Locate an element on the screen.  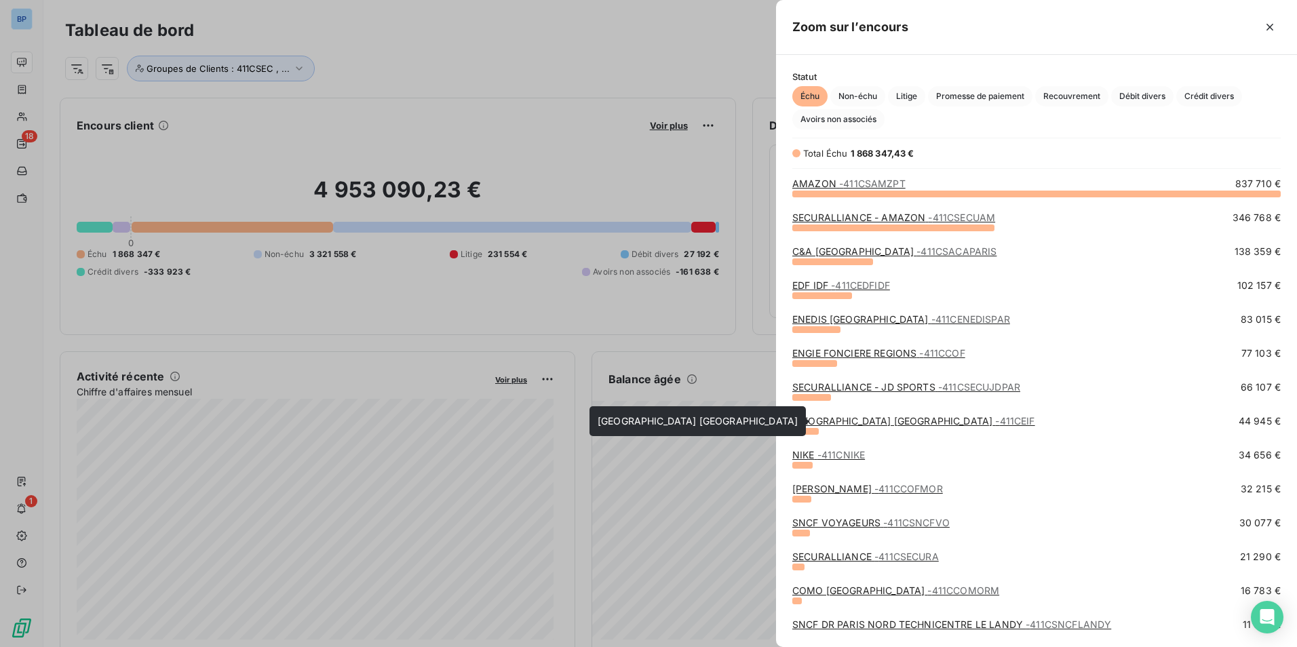
span: 346 768 € is located at coordinates (1256, 218).